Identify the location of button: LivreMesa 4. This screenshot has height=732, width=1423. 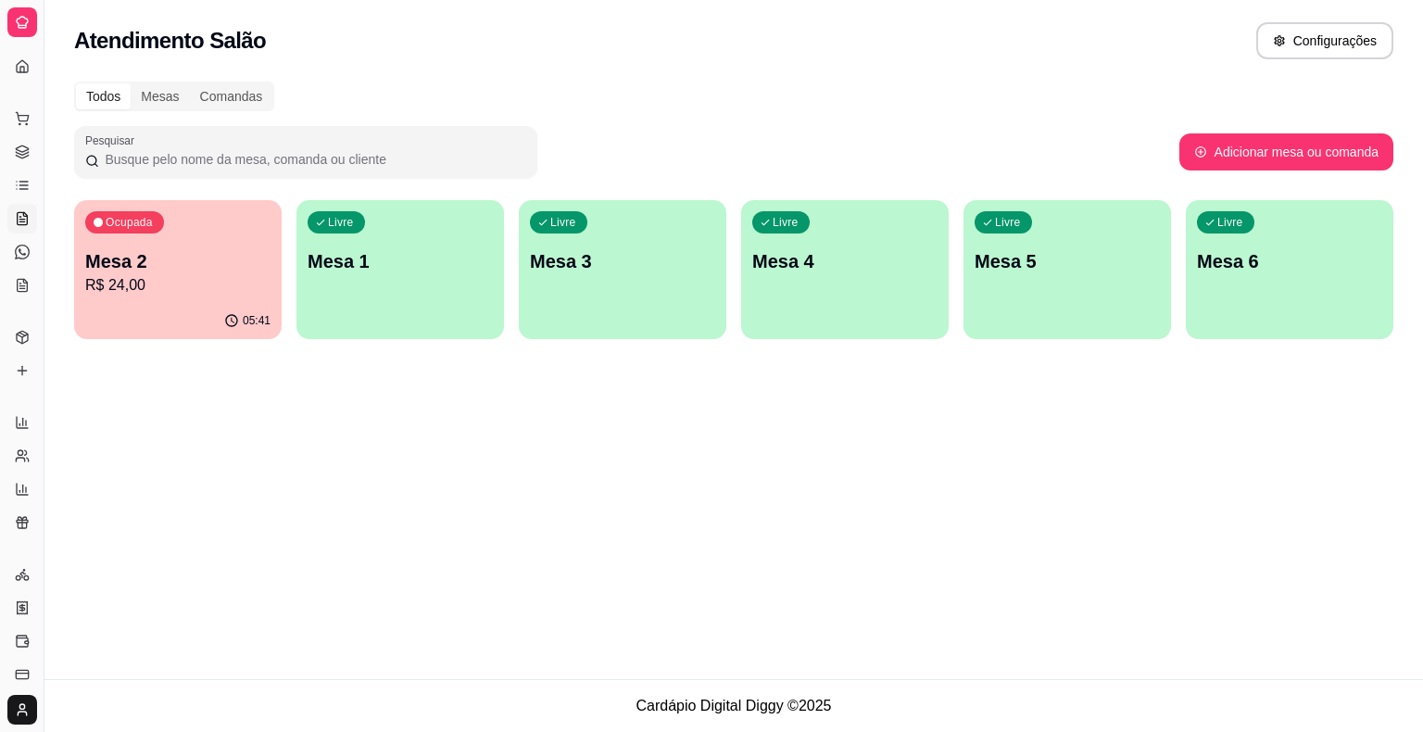
(845, 270).